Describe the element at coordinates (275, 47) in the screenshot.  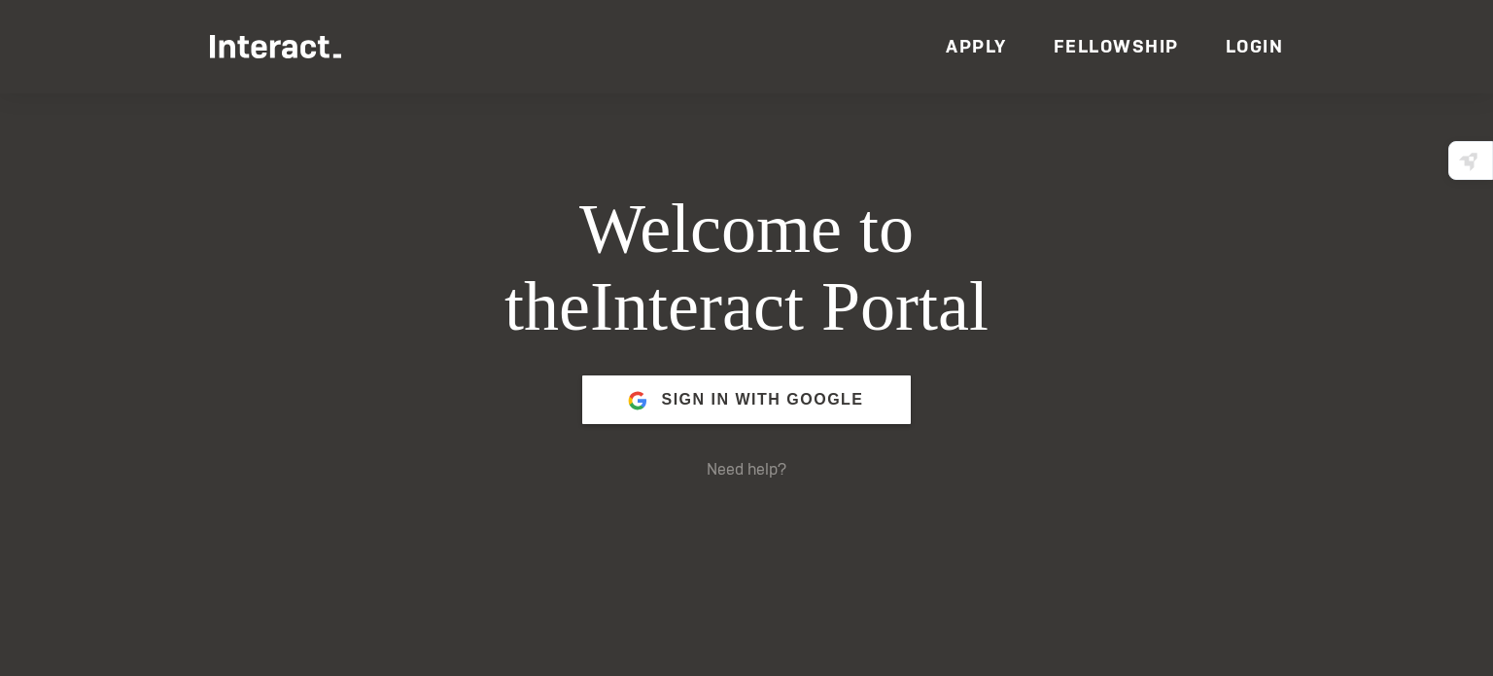
I see `img: Interact Logo` at that location.